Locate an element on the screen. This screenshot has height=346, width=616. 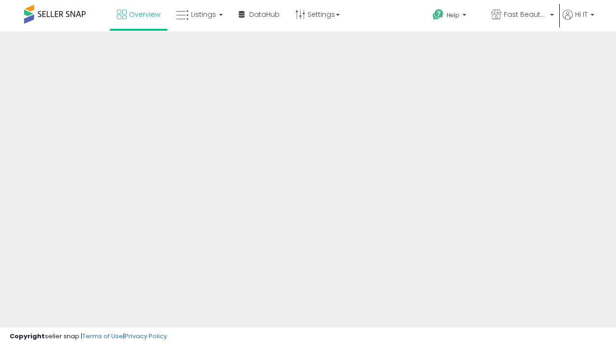
a: Terms of Use is located at coordinates (102, 336).